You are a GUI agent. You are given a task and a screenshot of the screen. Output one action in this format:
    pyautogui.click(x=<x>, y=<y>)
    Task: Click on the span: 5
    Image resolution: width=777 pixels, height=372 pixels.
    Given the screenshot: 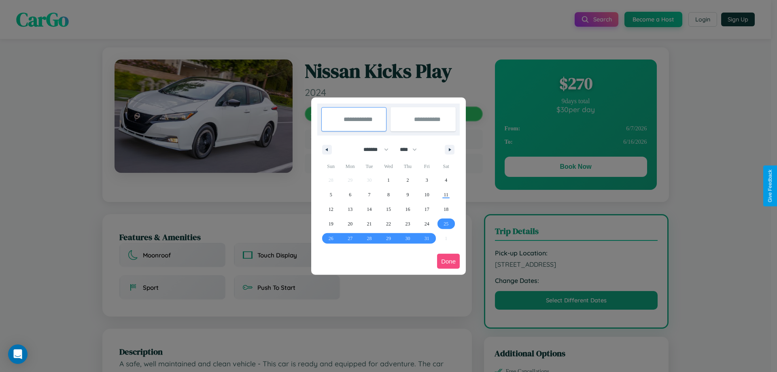 What is the action you would take?
    pyautogui.click(x=331, y=195)
    